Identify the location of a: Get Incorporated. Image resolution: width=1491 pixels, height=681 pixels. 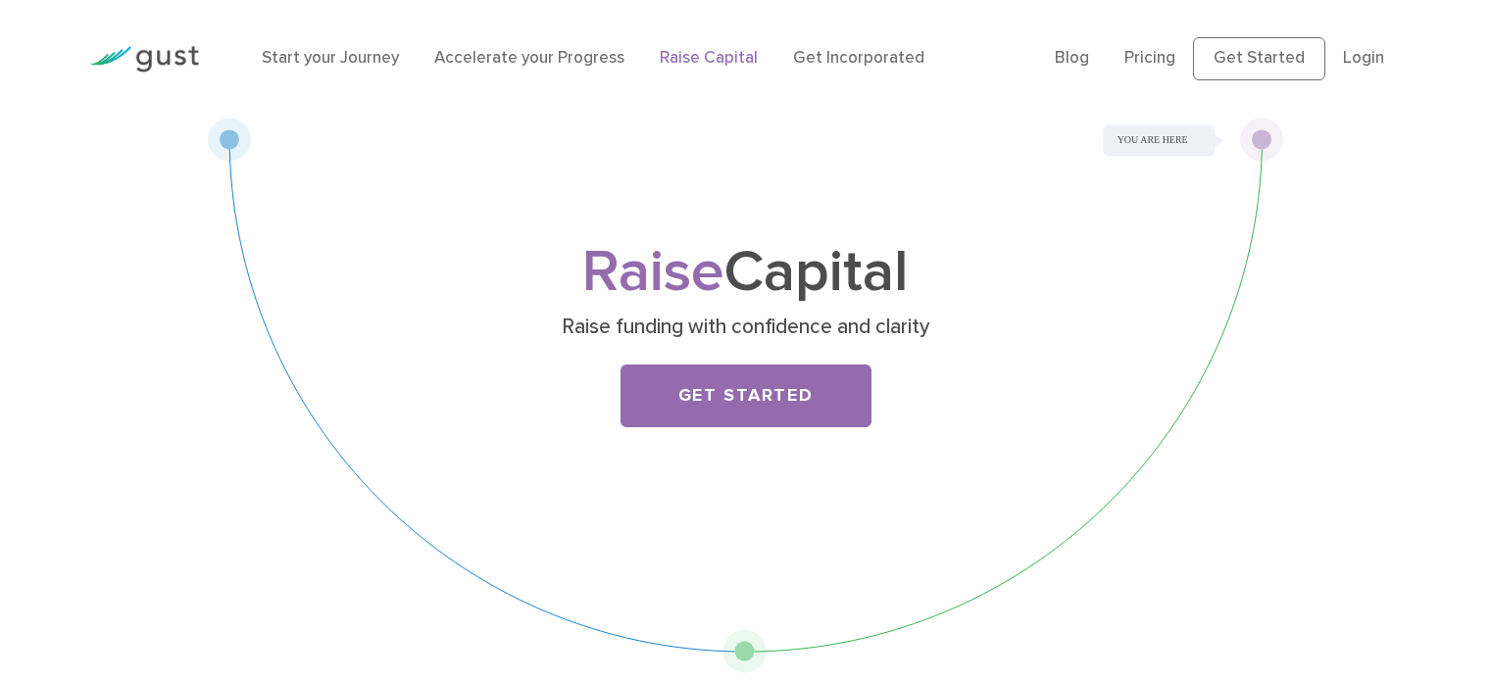
(859, 58).